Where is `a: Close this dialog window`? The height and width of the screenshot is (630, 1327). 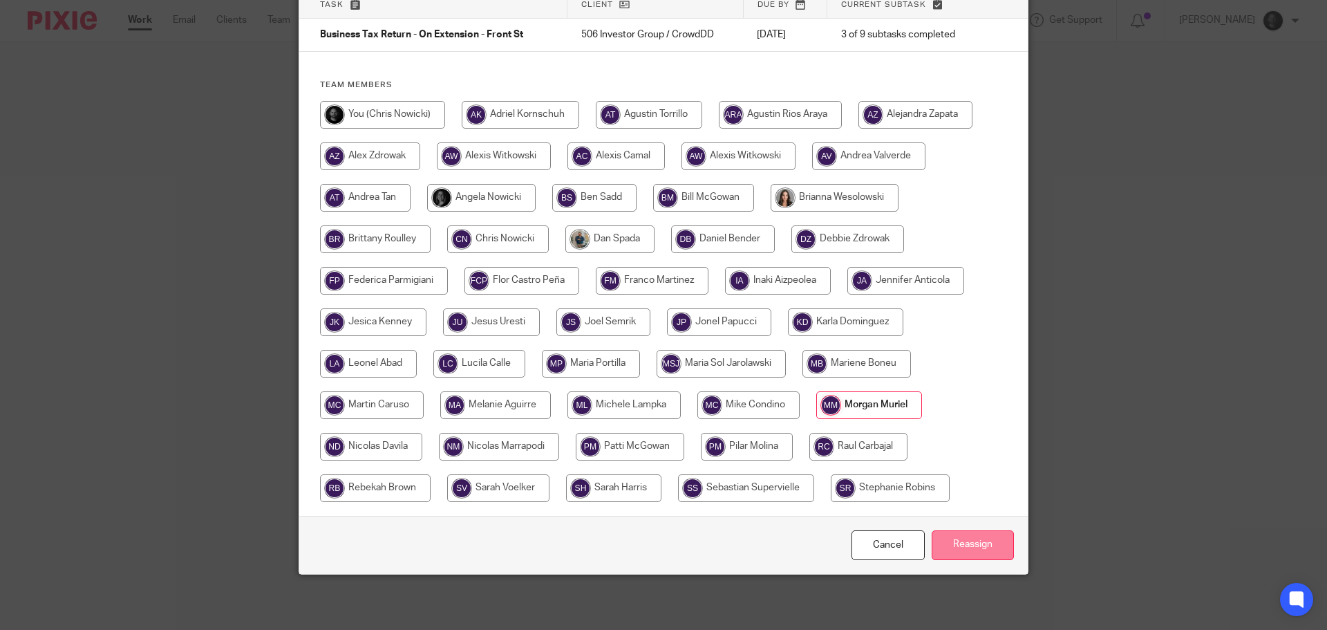
a: Close this dialog window is located at coordinates (888, 545).